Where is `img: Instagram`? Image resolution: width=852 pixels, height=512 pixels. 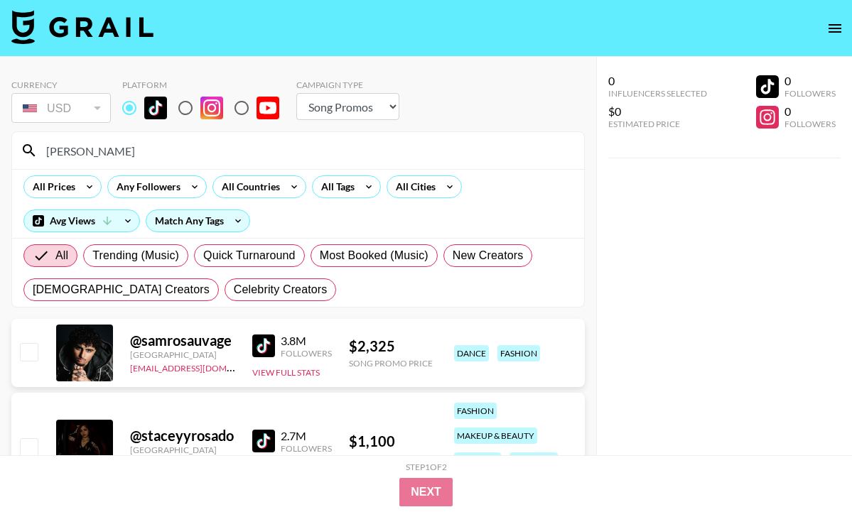
img: Instagram is located at coordinates (212, 108).